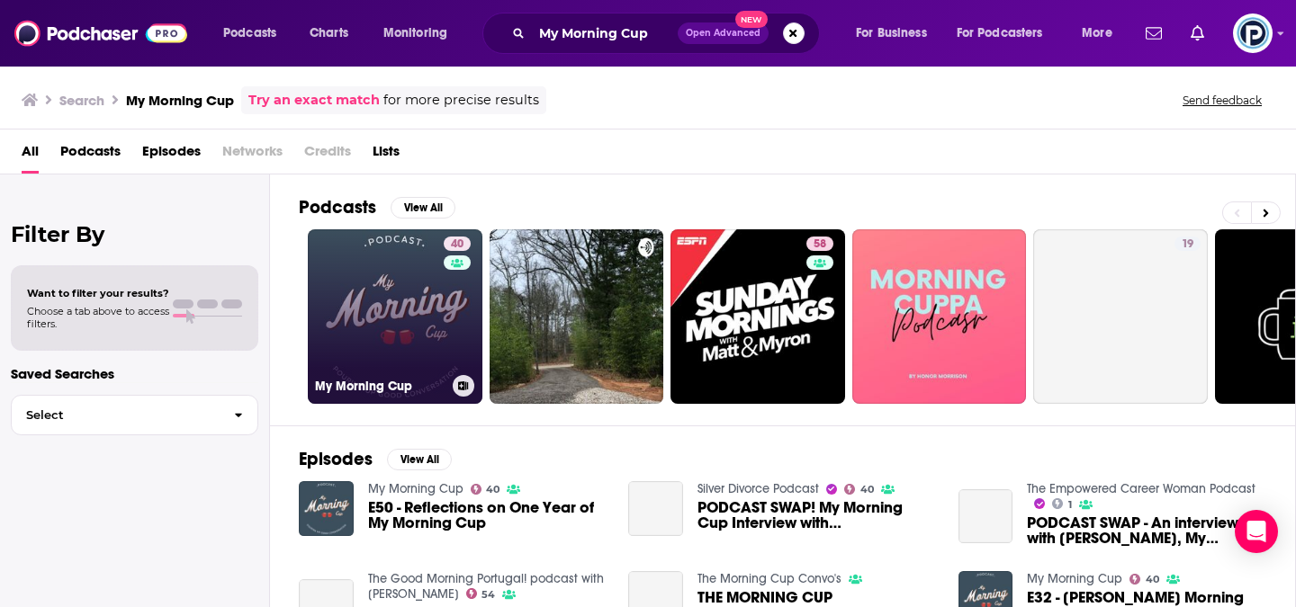 The image size is (1296, 607). I want to click on span: 54, so click(488, 595).